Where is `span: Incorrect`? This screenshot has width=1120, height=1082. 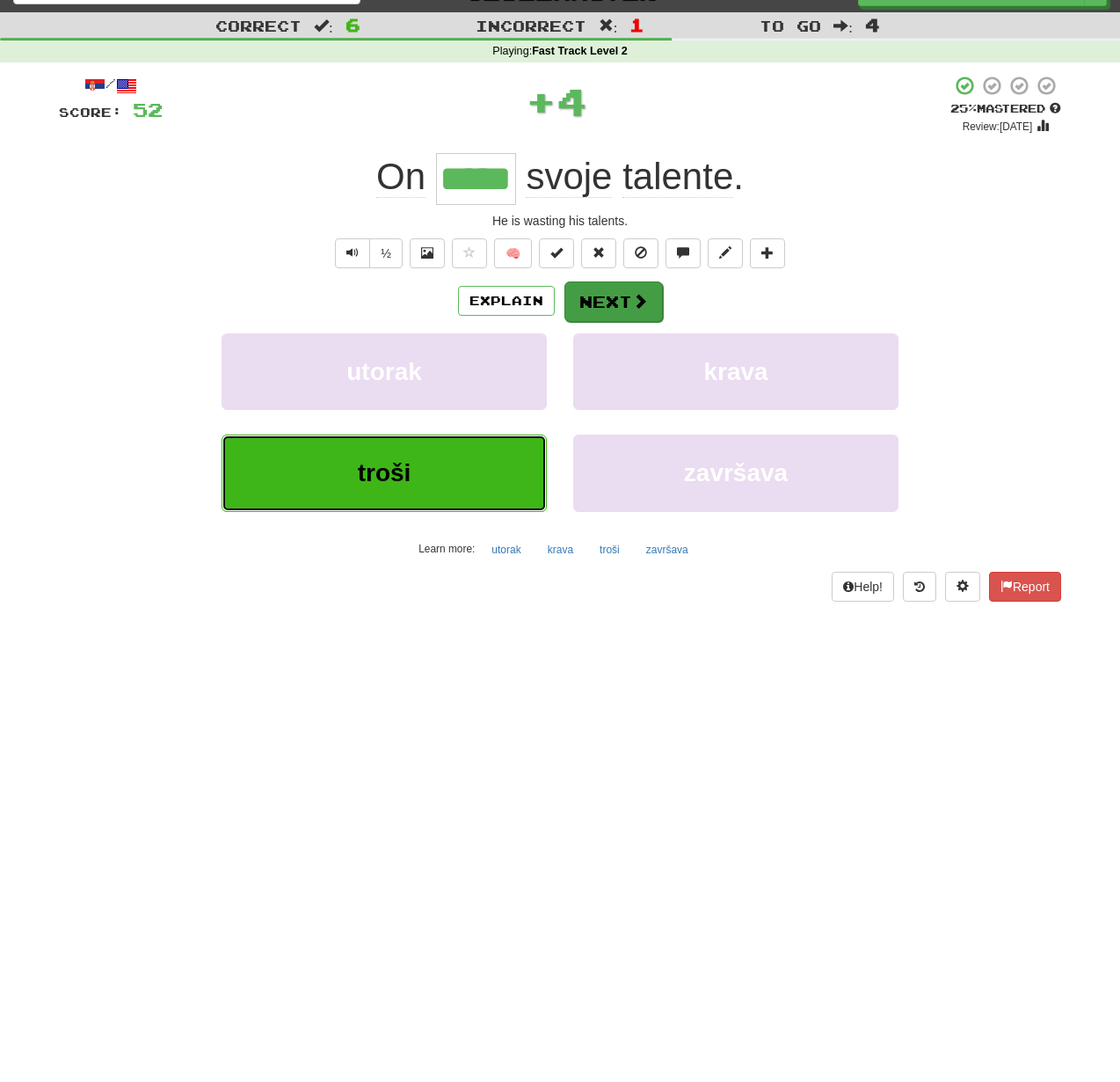 span: Incorrect is located at coordinates (531, 25).